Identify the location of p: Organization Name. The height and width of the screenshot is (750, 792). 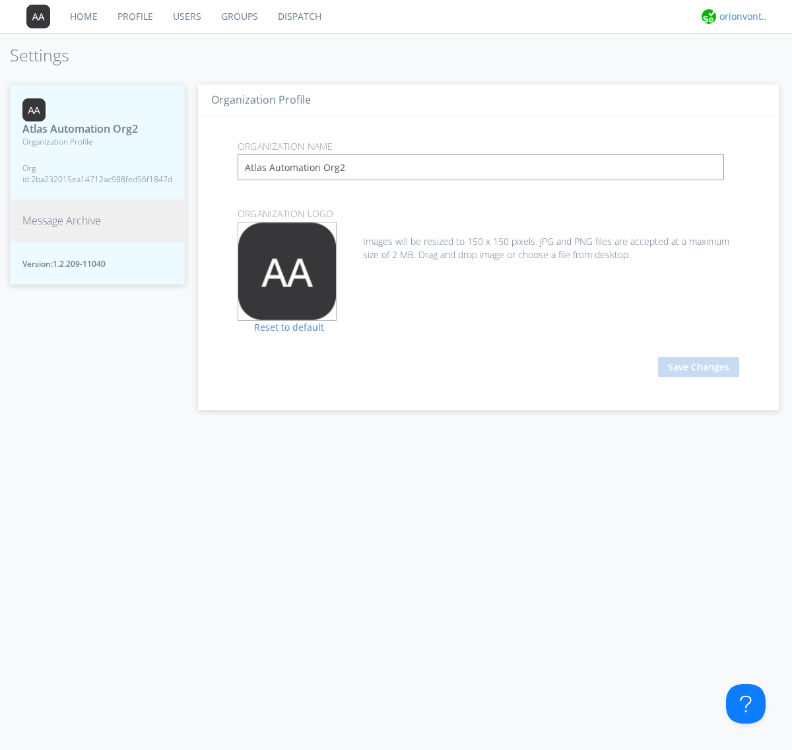
(489, 147).